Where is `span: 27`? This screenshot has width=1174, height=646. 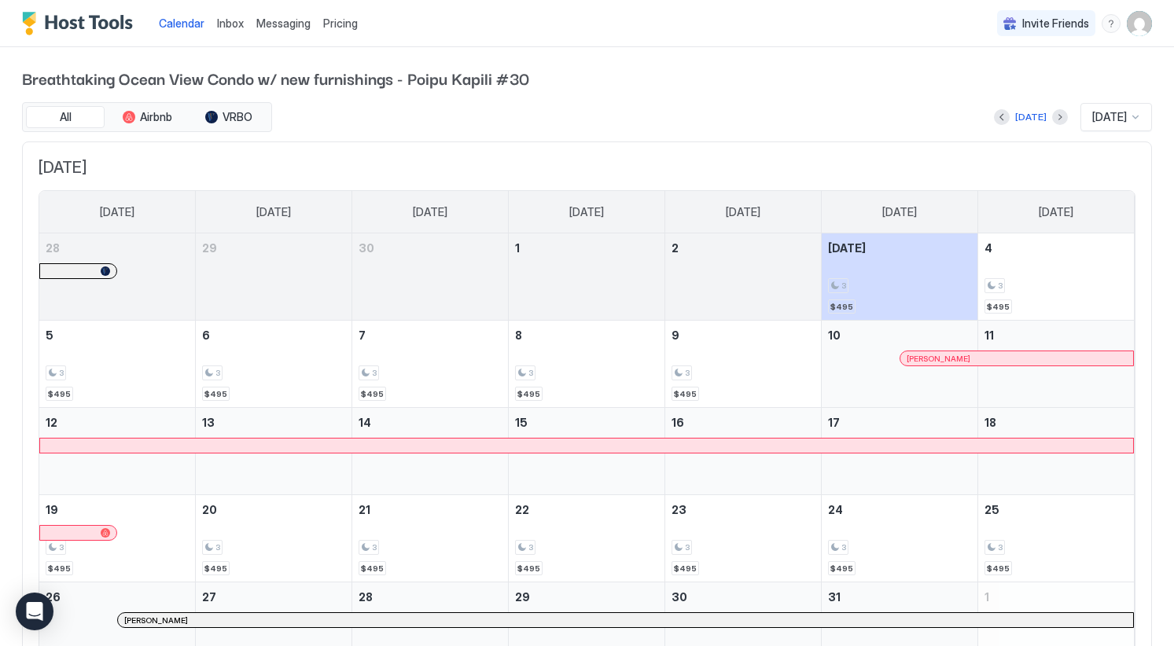
span: 27 is located at coordinates (209, 597).